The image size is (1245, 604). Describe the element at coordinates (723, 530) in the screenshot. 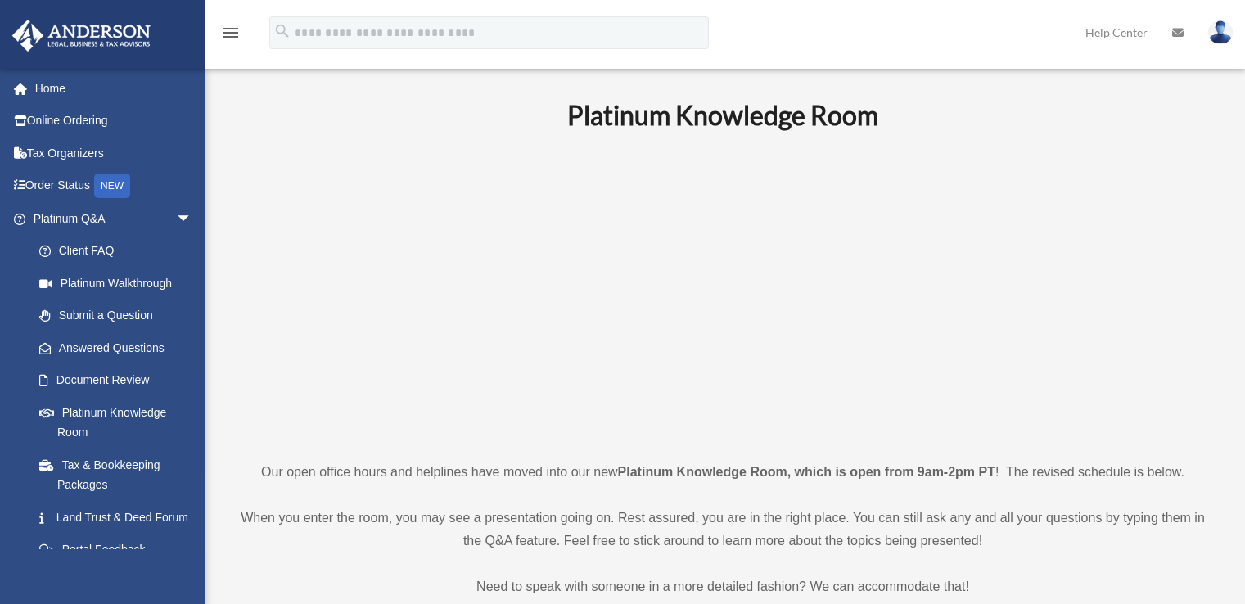

I see `p: When you enter the room, you may see a presentation going on. Rest assured, you are in the right ...` at that location.